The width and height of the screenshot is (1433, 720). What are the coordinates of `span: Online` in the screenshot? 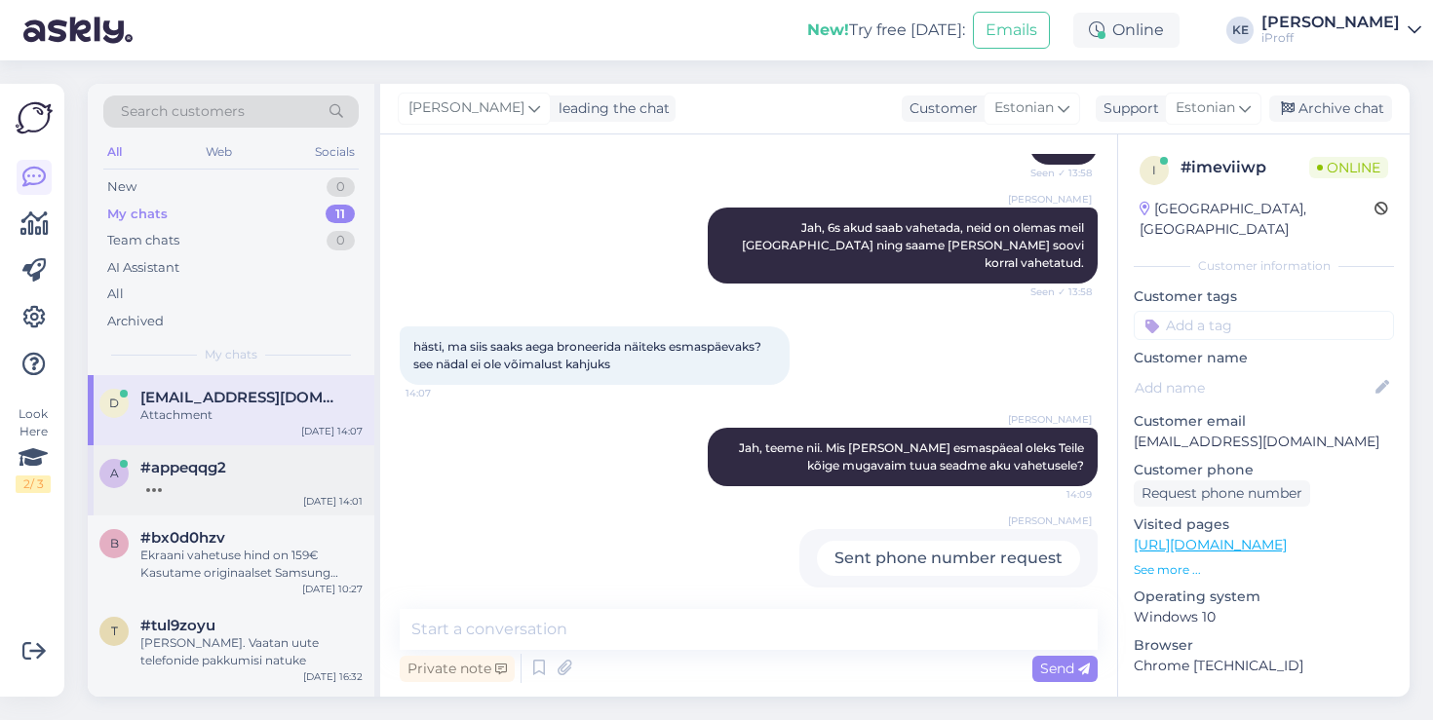 It's located at (1348, 168).